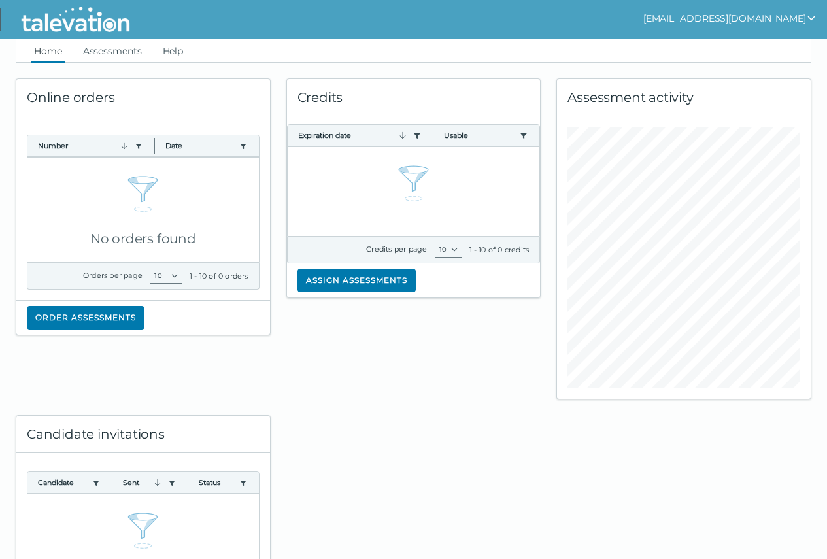  Describe the element at coordinates (143, 434) in the screenshot. I see `div: Candidate invitations` at that location.